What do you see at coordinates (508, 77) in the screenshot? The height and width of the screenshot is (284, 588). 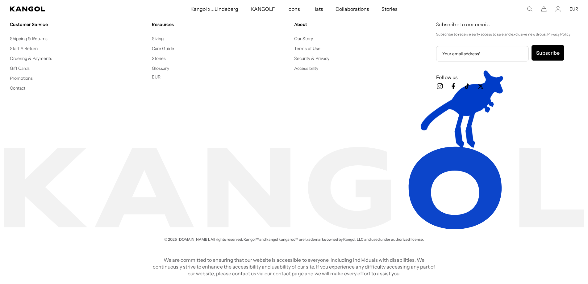 I see `h3: Follow us` at bounding box center [508, 77].